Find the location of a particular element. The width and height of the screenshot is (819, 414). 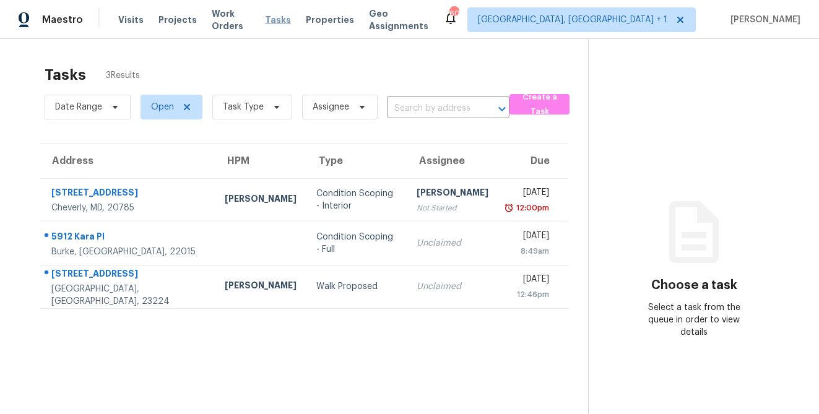

th: Assignee is located at coordinates (453, 161).